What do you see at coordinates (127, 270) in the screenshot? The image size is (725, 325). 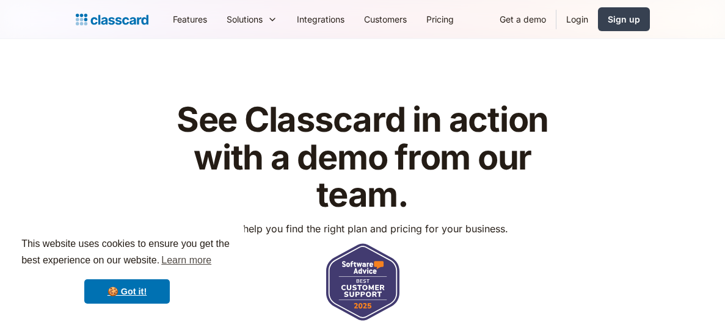 I see `div: cookieconsent` at bounding box center [127, 270].